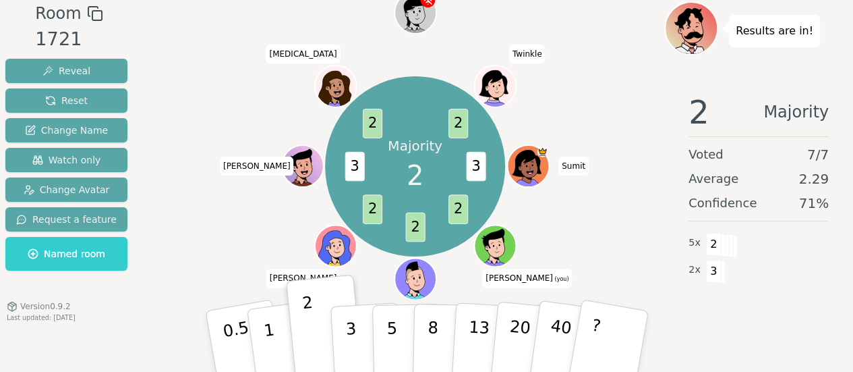 The width and height of the screenshot is (853, 372). What do you see at coordinates (58, 13) in the screenshot?
I see `span: Room` at bounding box center [58, 13].